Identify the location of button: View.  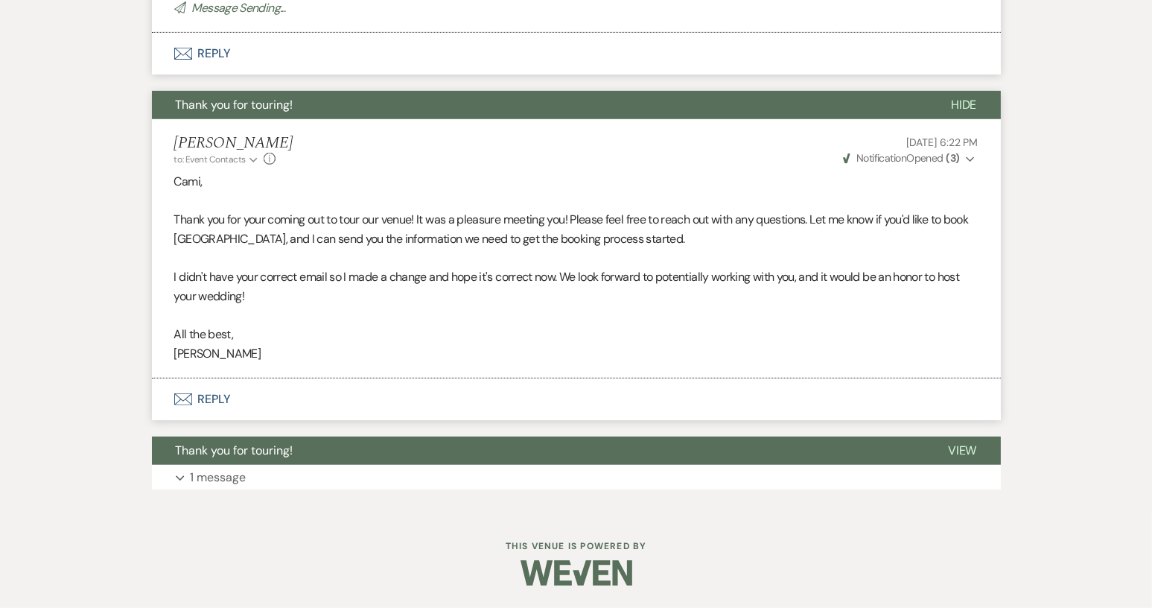
(962, 451).